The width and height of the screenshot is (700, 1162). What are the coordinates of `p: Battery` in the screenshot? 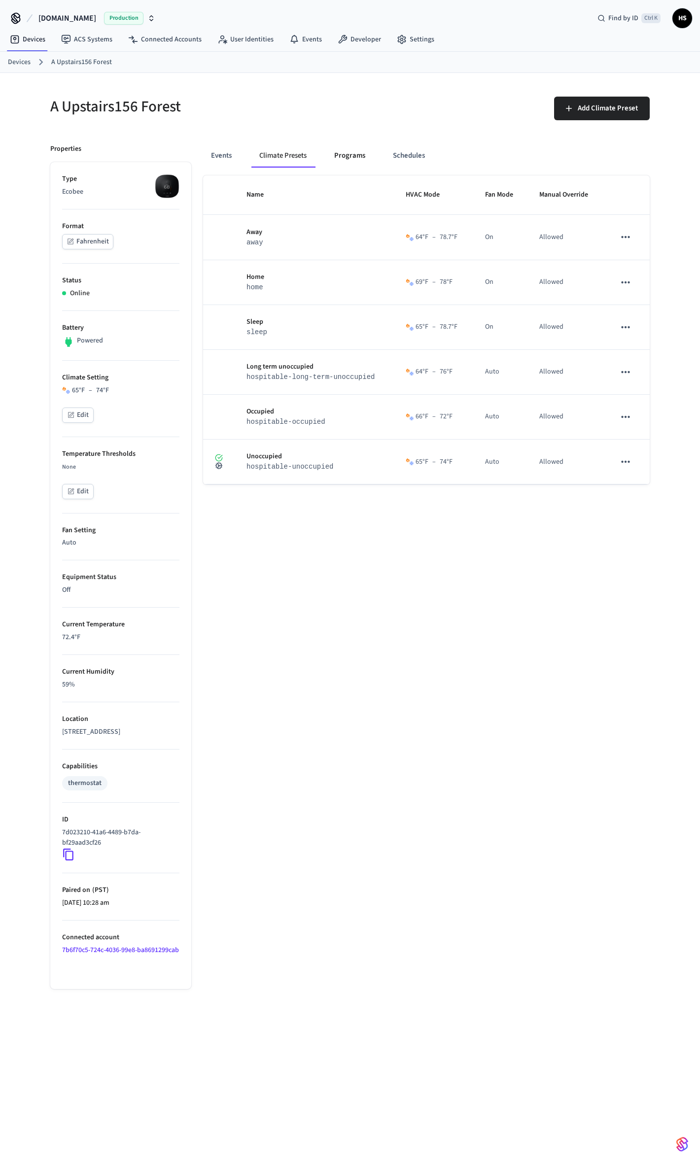 It's located at (121, 328).